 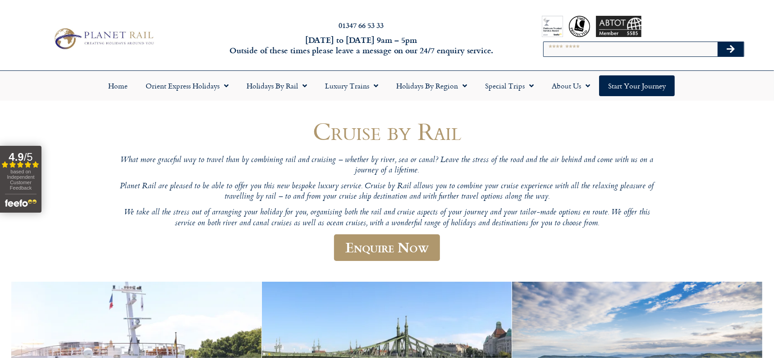 What do you see at coordinates (277, 86) in the screenshot?
I see `a: Holidays by Rail` at bounding box center [277, 86].